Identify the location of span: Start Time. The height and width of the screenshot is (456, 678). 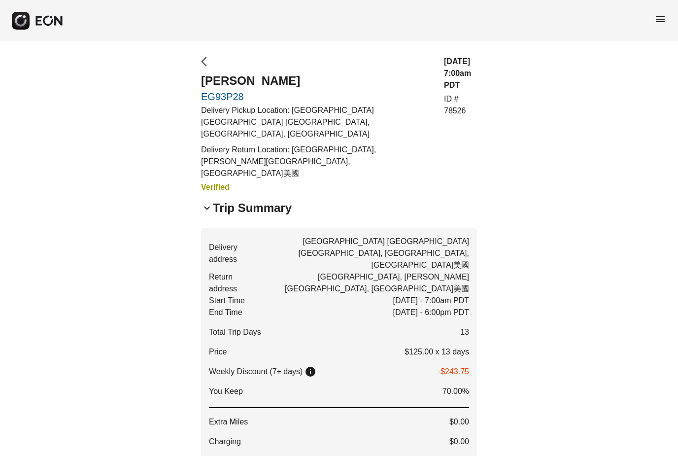
(227, 301).